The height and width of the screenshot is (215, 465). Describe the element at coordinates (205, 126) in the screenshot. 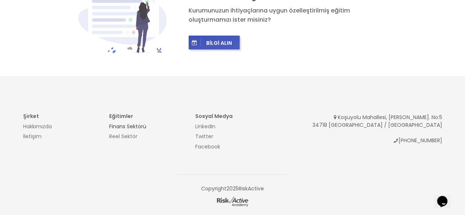

I see `a: LinkedIn` at that location.